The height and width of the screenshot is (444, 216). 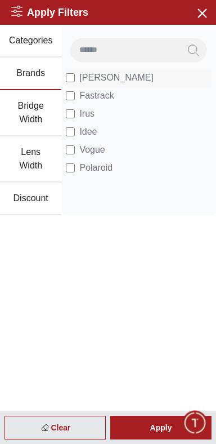 What do you see at coordinates (88, 132) in the screenshot?
I see `span: Idee` at bounding box center [88, 132].